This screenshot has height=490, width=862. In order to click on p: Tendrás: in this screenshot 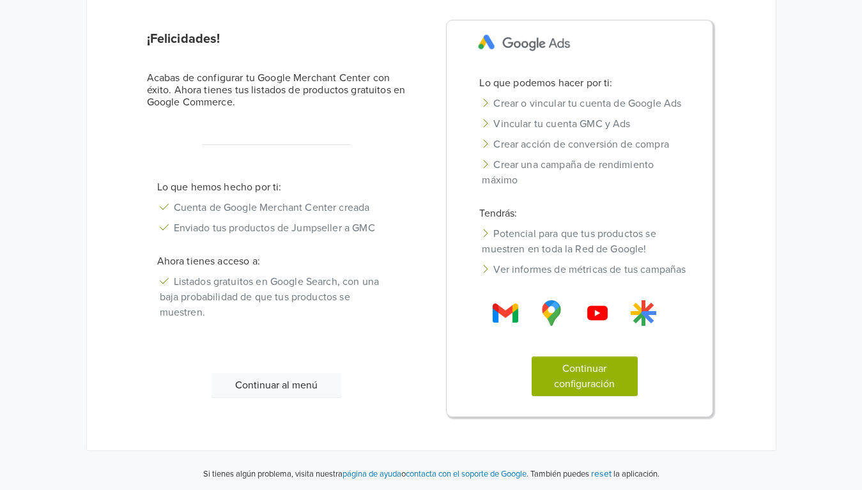, I will do `click(584, 213)`.